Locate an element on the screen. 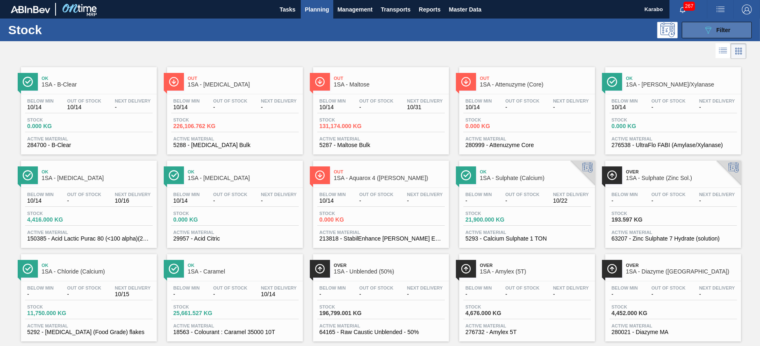 The width and height of the screenshot is (760, 346). span: 196,799.001 KG is located at coordinates (348, 313).